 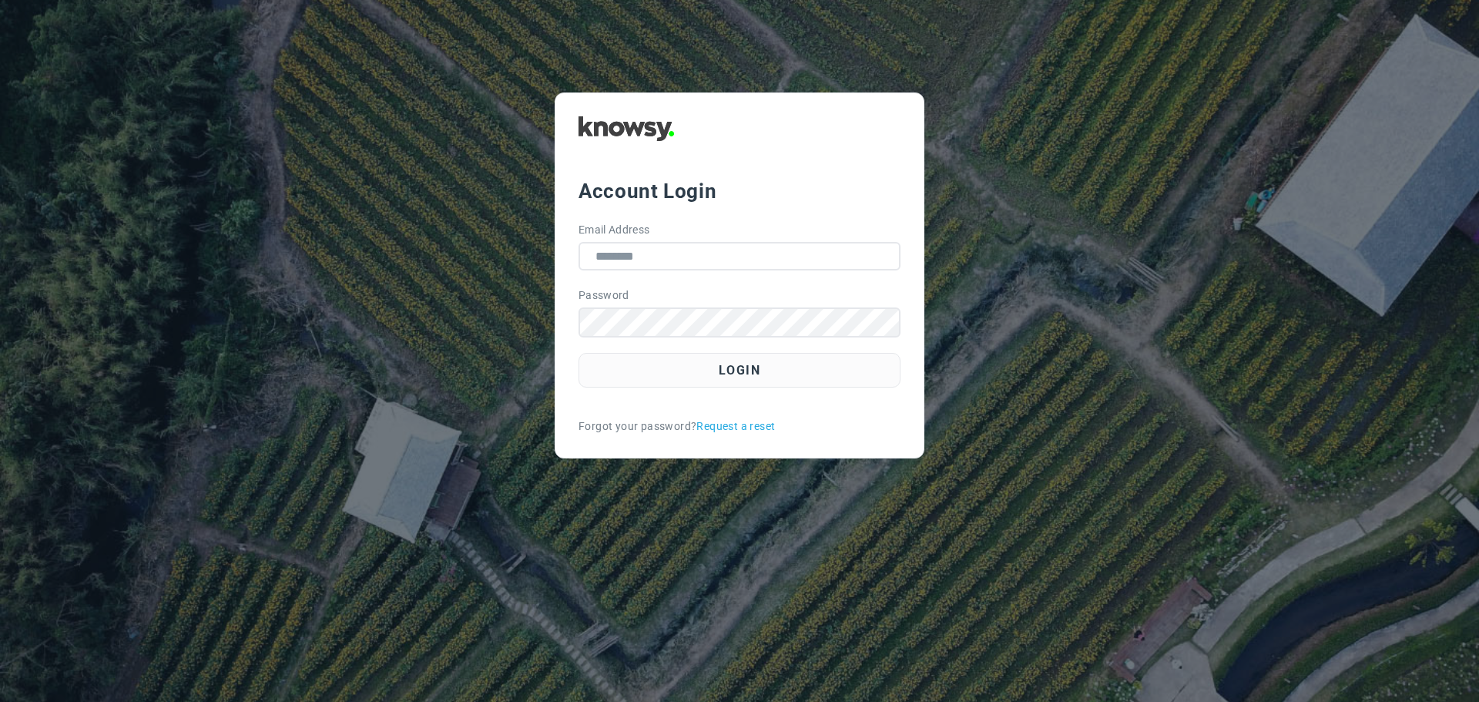 I want to click on div: Forgot your password?, so click(x=739, y=426).